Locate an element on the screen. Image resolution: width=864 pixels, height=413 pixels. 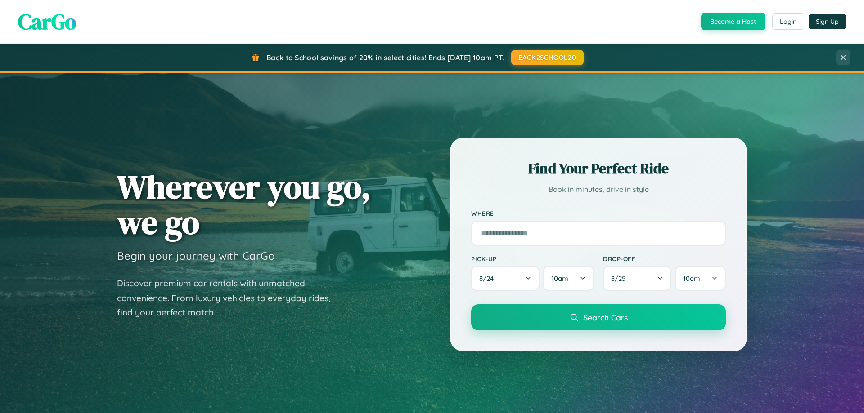
label: Pick-up is located at coordinates (532, 259).